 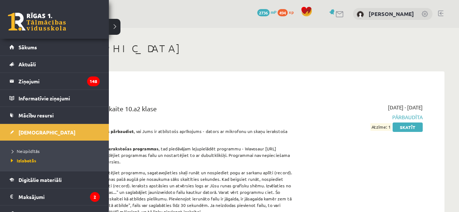 I want to click on a: 494 xp, so click(x=288, y=12).